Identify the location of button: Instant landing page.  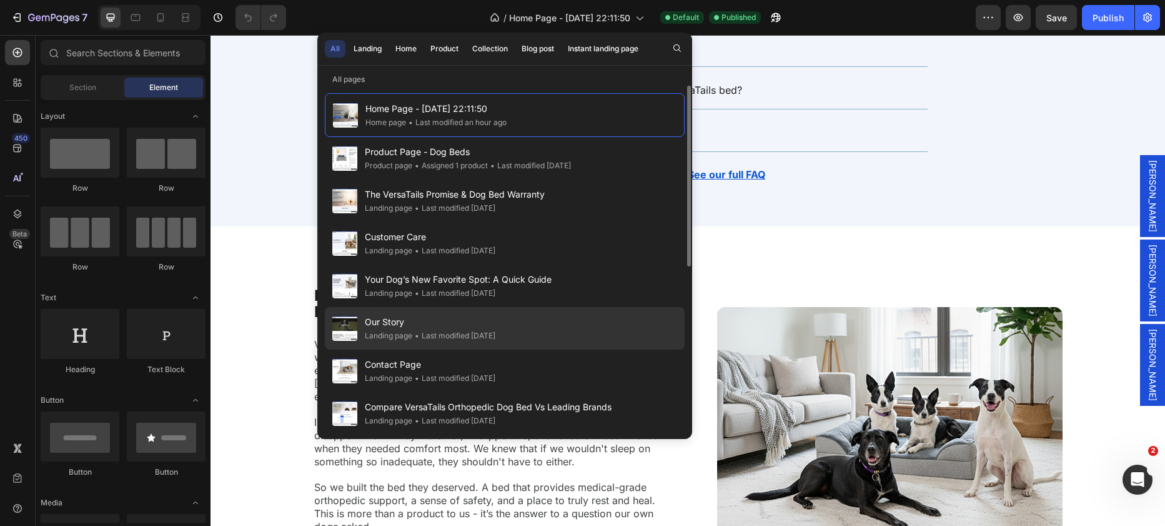
(603, 49).